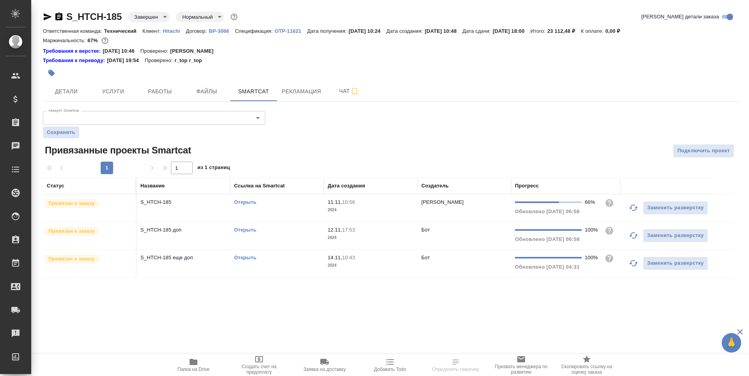  Describe the element at coordinates (55, 186) in the screenshot. I see `div: Статус` at that location.